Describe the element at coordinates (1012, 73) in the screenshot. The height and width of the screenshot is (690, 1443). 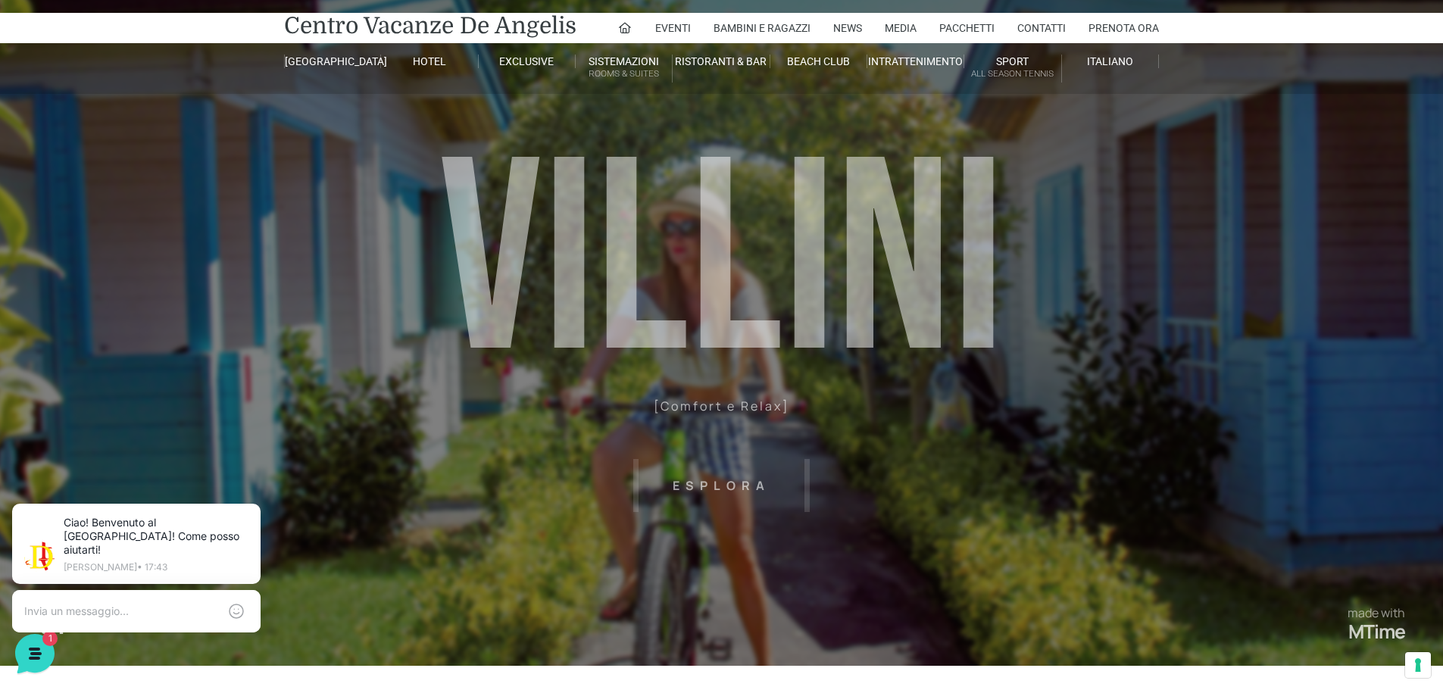
I see `small: All Season Tennis` at that location.